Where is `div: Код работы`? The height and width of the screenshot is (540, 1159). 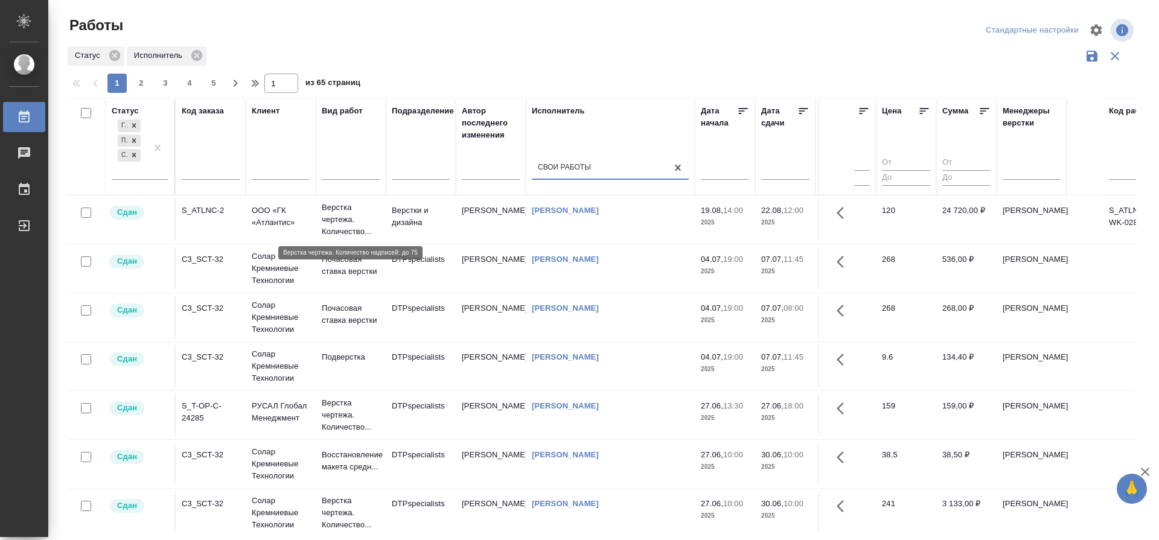
div: Код работы is located at coordinates (1132, 111).